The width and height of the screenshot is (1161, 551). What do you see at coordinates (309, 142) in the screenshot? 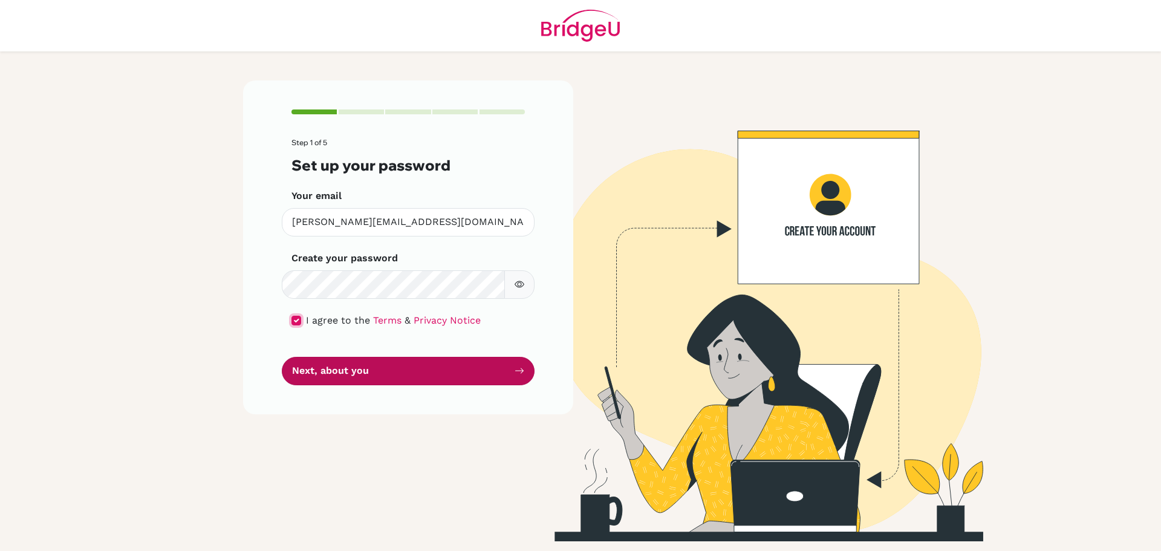
I see `span: Step 1 of 5` at bounding box center [309, 142].